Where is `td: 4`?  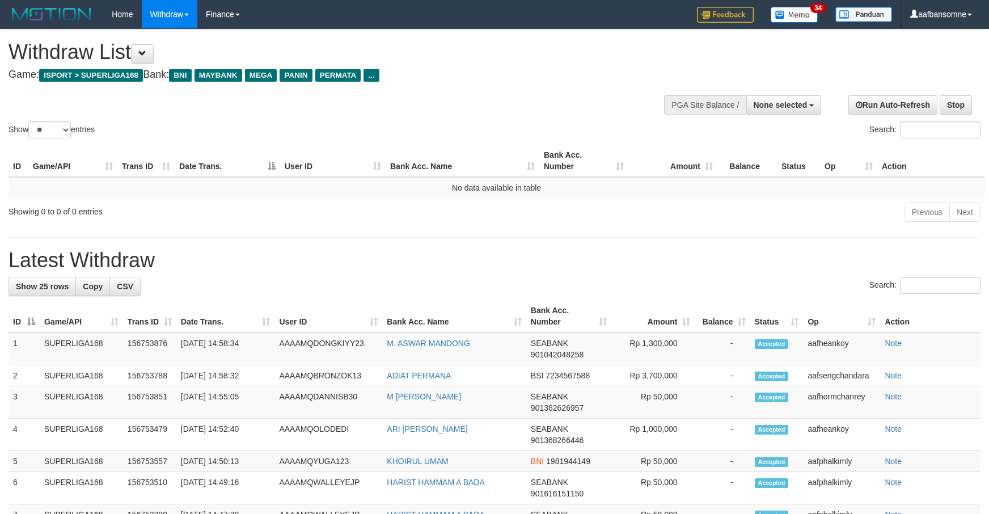
td: 4 is located at coordinates (24, 434).